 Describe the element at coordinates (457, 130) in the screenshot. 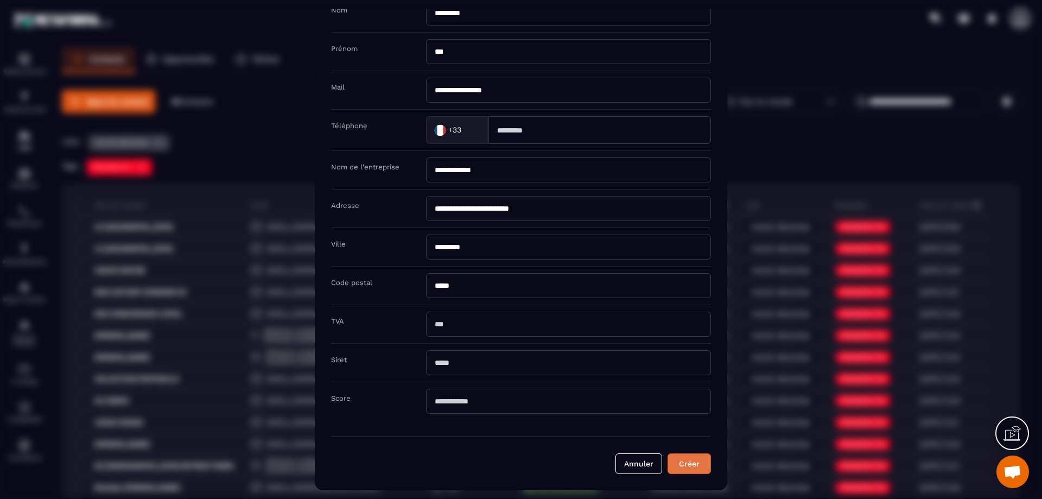

I see `div: Search for option` at that location.